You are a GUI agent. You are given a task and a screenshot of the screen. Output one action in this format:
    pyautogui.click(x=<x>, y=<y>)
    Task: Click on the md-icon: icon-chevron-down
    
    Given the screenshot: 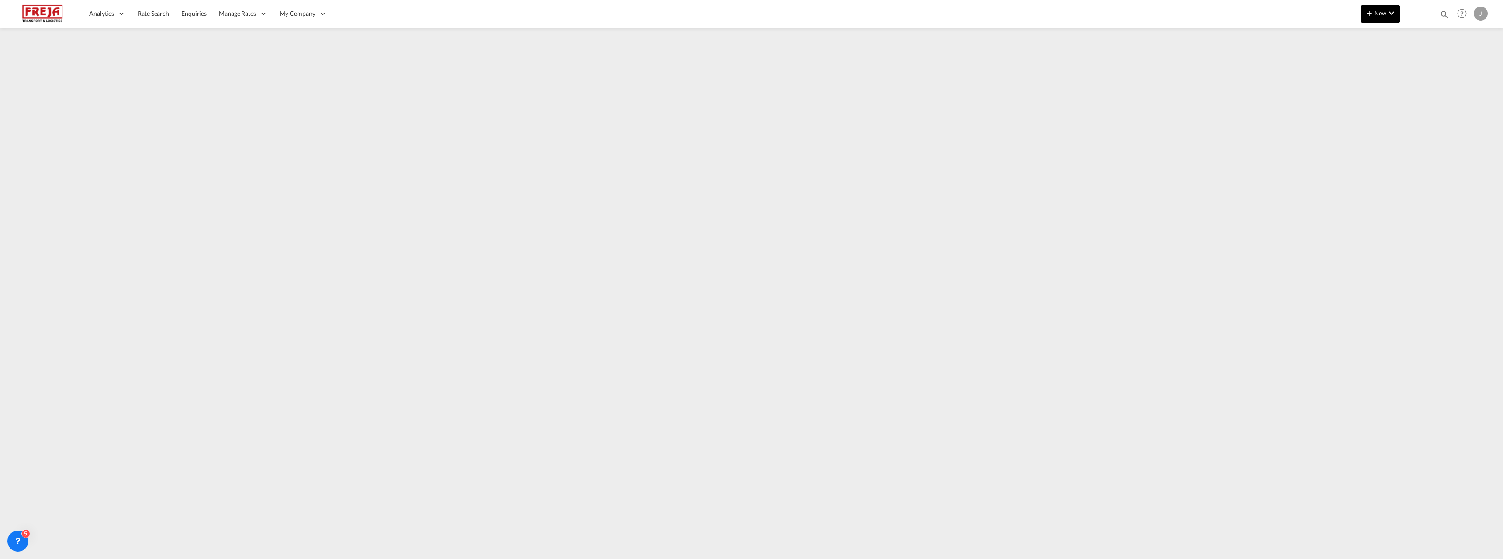 What is the action you would take?
    pyautogui.click(x=1392, y=13)
    